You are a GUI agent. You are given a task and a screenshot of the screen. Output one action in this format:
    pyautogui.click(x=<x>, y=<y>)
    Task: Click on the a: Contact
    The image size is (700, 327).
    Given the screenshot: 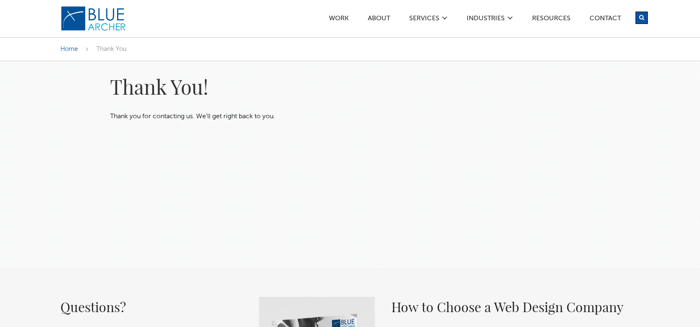 What is the action you would take?
    pyautogui.click(x=605, y=19)
    